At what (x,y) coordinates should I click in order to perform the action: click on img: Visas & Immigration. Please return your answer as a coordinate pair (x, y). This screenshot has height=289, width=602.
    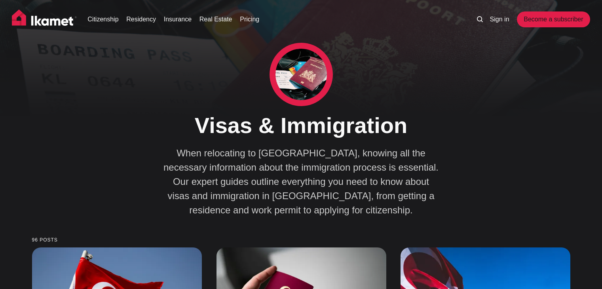
    Looking at the image, I should click on (301, 74).